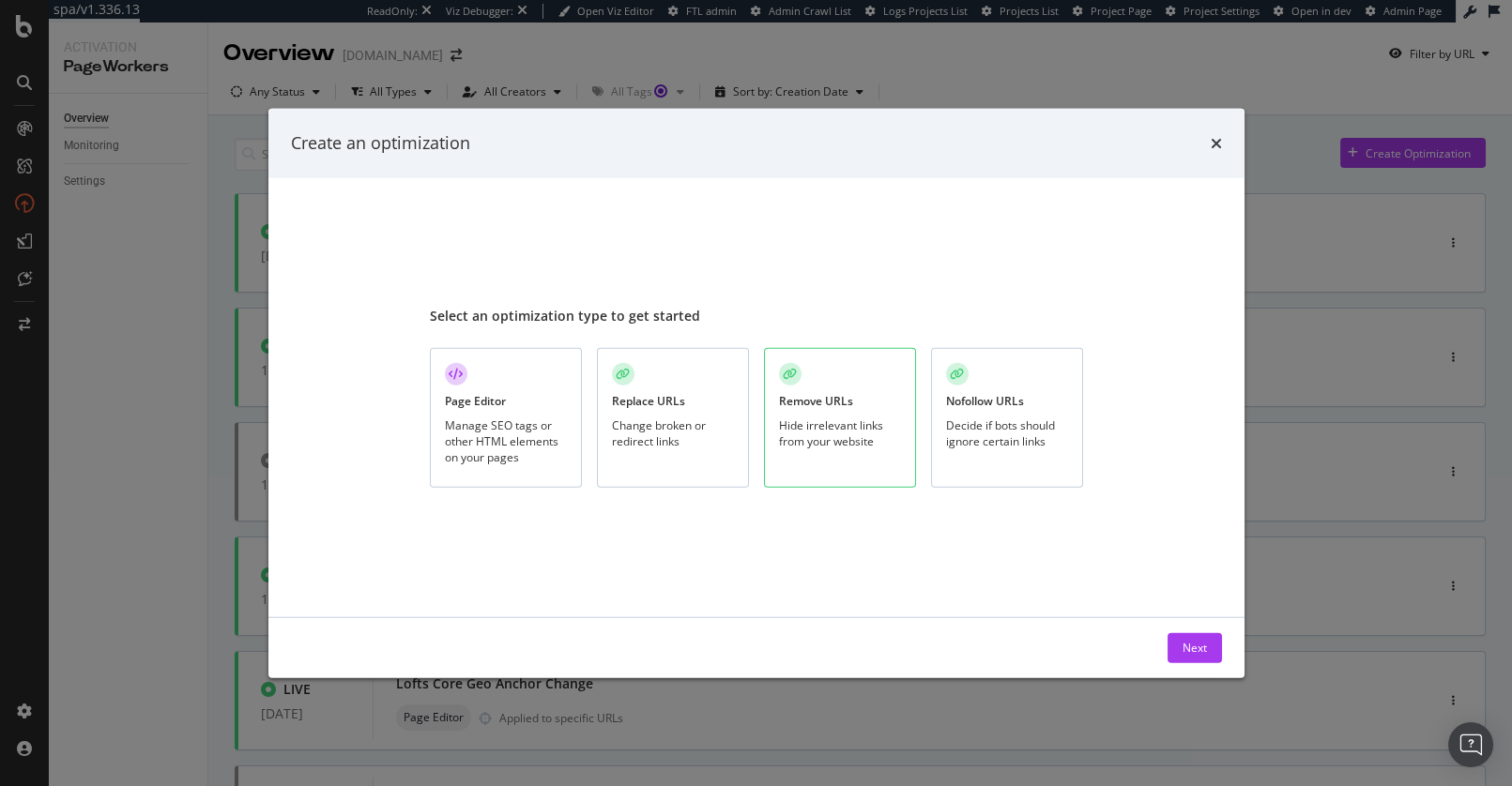 The width and height of the screenshot is (1512, 786). I want to click on div: Replace URLs, so click(648, 400).